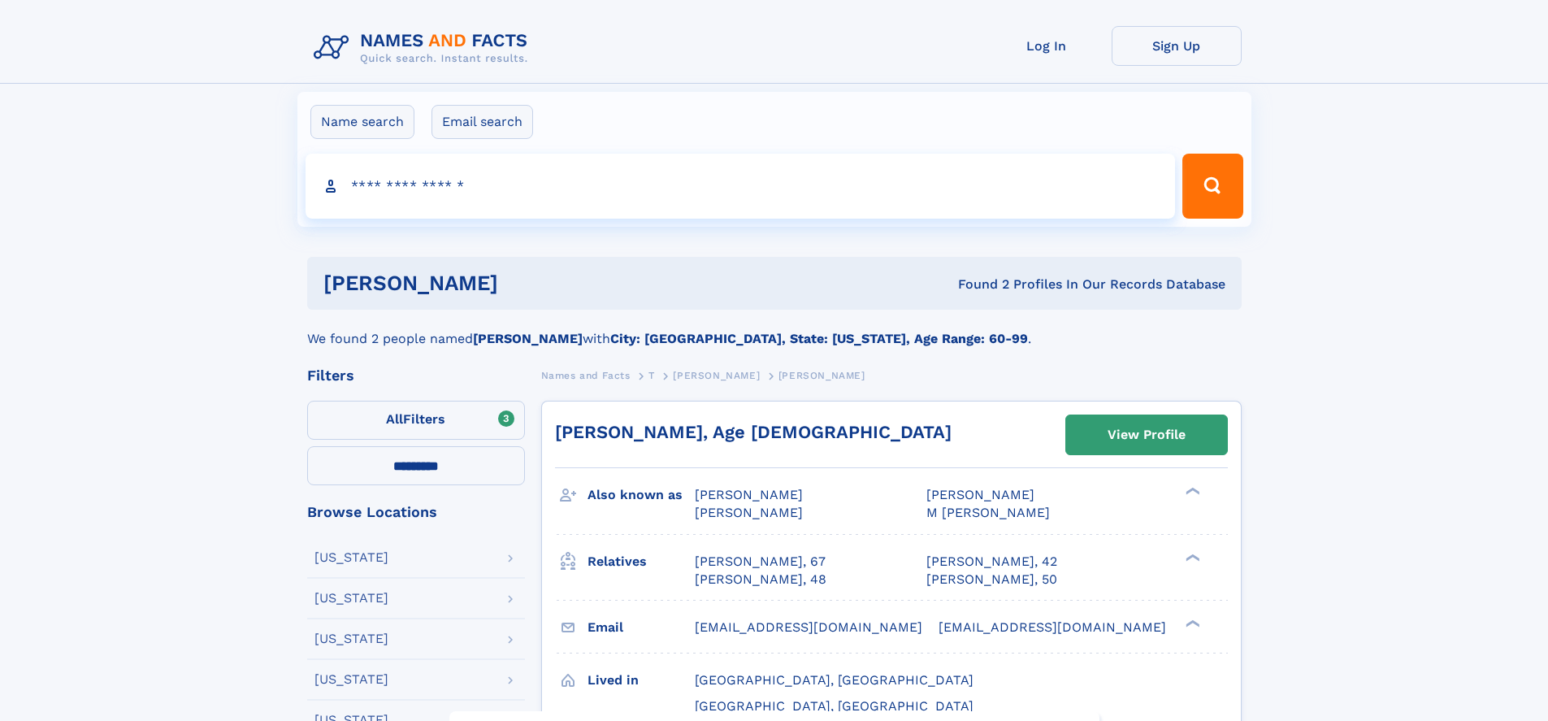  I want to click on label: Name search, so click(363, 122).